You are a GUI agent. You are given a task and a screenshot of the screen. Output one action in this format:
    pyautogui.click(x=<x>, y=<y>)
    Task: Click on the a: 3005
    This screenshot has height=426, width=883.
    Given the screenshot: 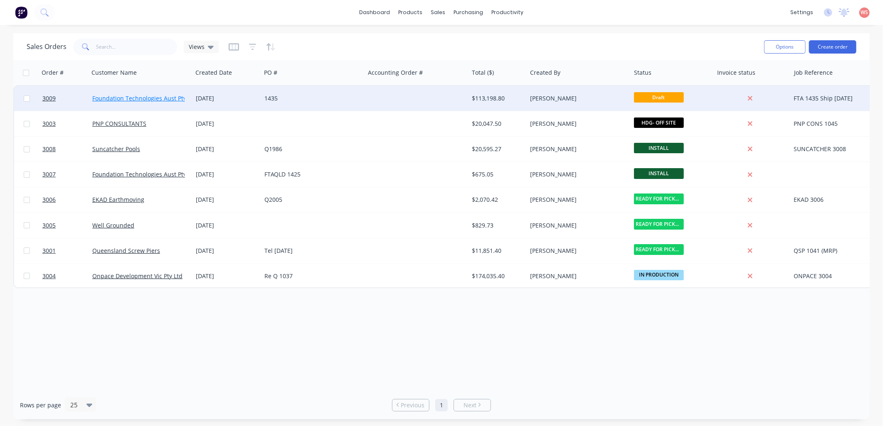 What is the action you would take?
    pyautogui.click(x=67, y=226)
    